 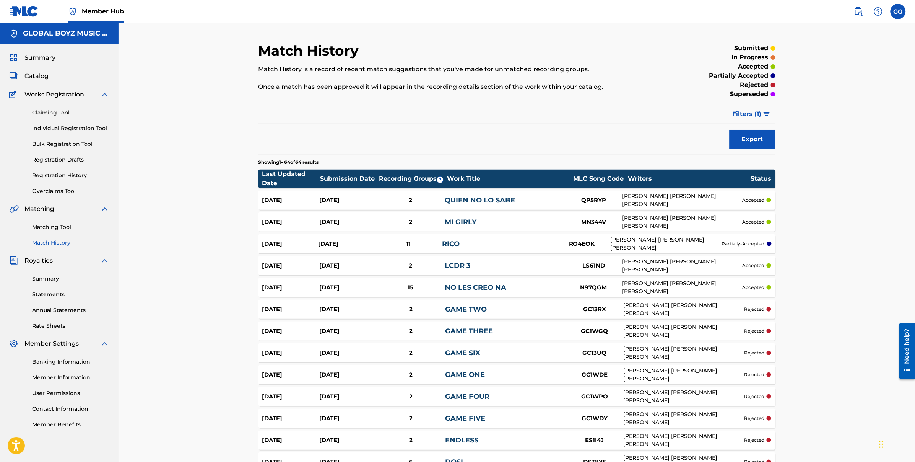 I want to click on h2: Match History, so click(x=310, y=50).